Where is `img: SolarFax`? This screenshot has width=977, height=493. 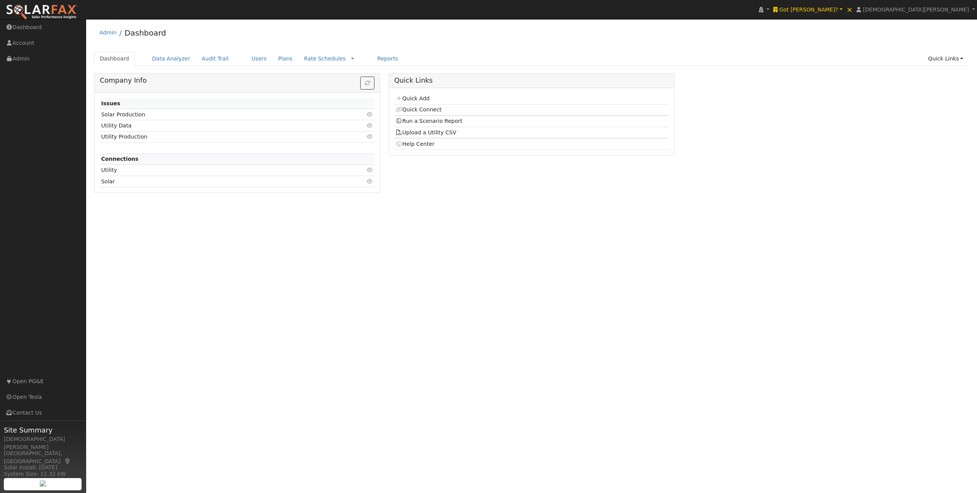
img: SolarFax is located at coordinates (42, 12).